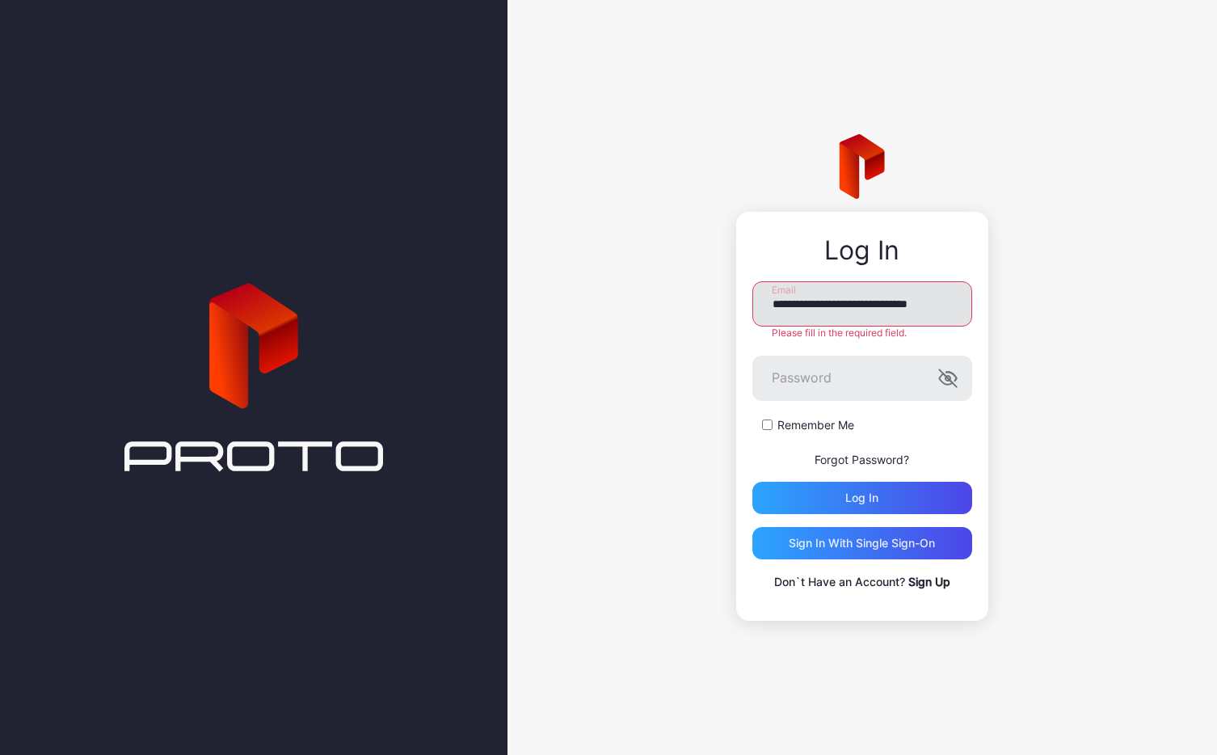 This screenshot has height=755, width=1217. What do you see at coordinates (862, 582) in the screenshot?
I see `p: Don`t Have an Account?` at bounding box center [862, 582].